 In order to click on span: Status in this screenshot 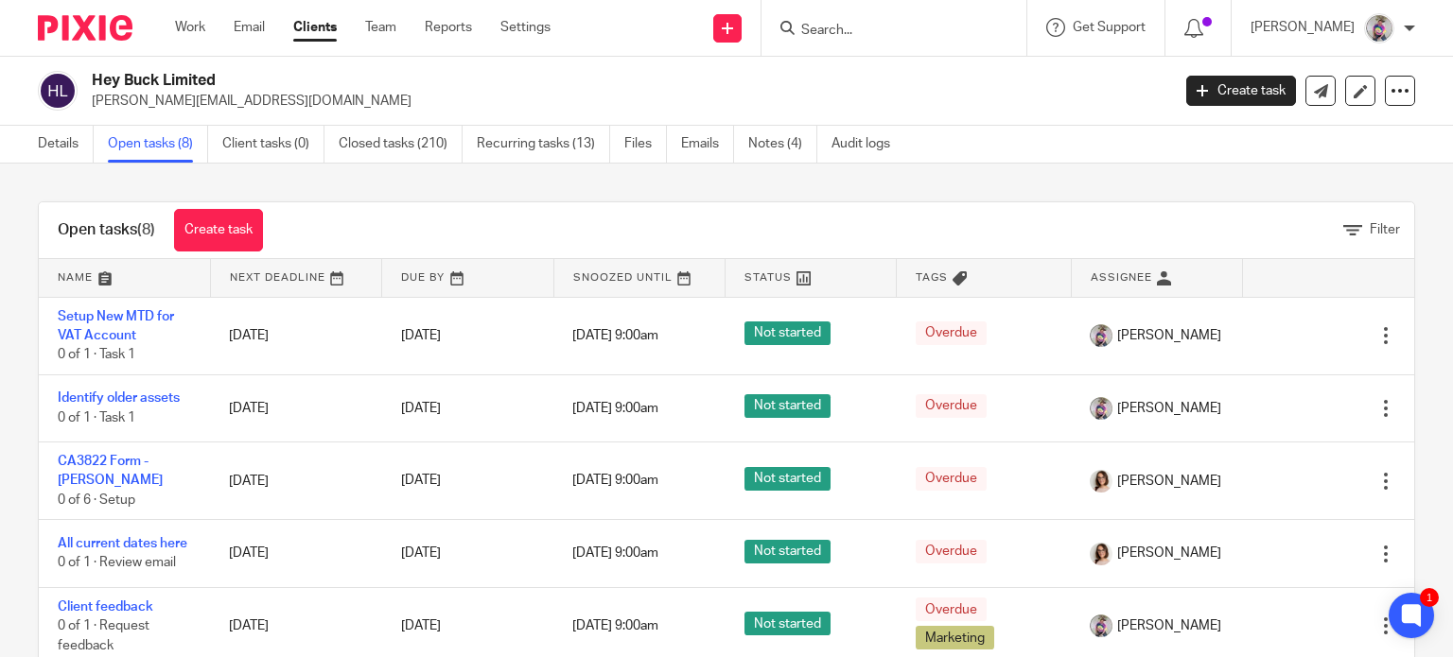, I will do `click(768, 277)`.